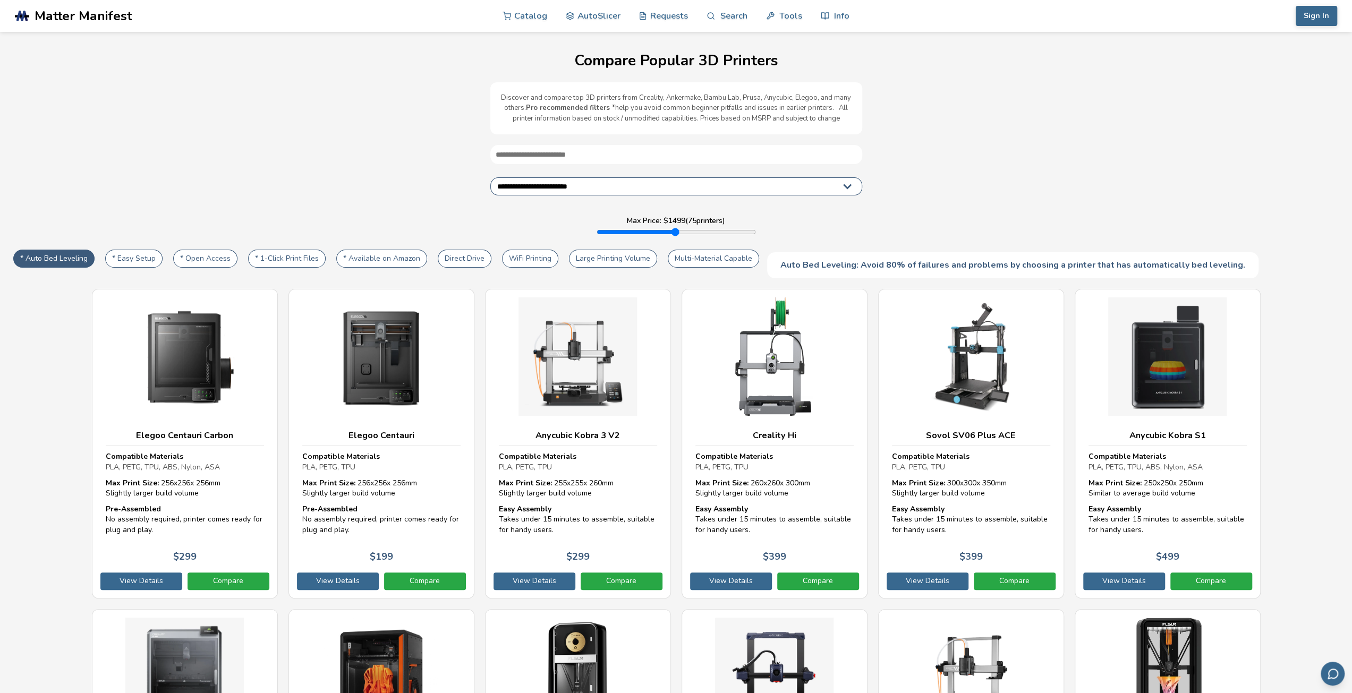  I want to click on p: $ 199, so click(381, 557).